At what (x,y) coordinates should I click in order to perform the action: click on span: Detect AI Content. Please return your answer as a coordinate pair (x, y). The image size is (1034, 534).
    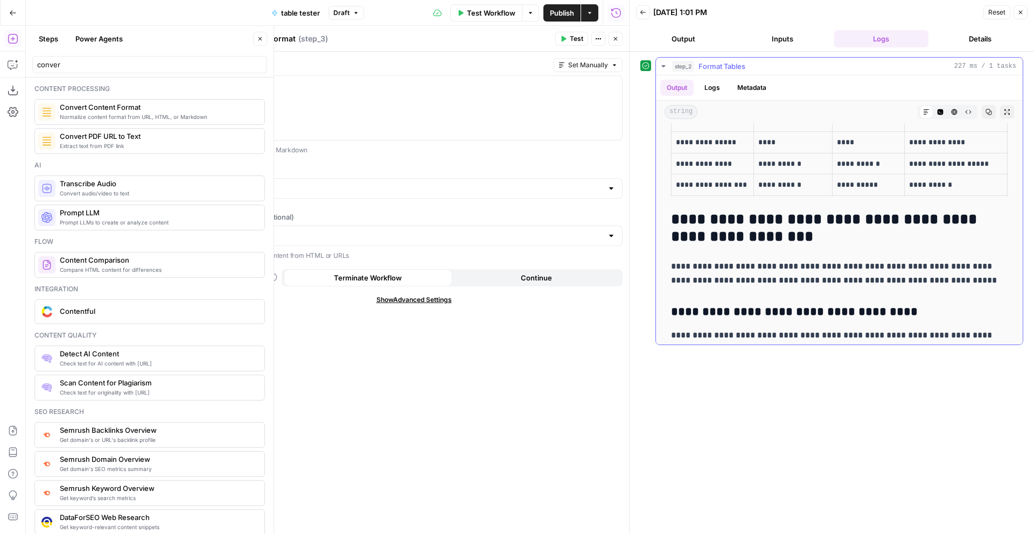
    Looking at the image, I should click on (158, 354).